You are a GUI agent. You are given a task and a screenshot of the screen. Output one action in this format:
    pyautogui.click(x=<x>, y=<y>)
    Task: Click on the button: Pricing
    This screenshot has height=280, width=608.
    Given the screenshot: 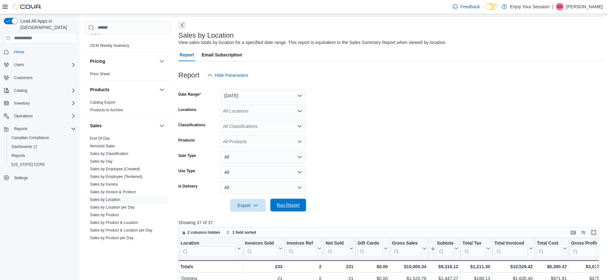 What is the action you would take?
    pyautogui.click(x=123, y=61)
    